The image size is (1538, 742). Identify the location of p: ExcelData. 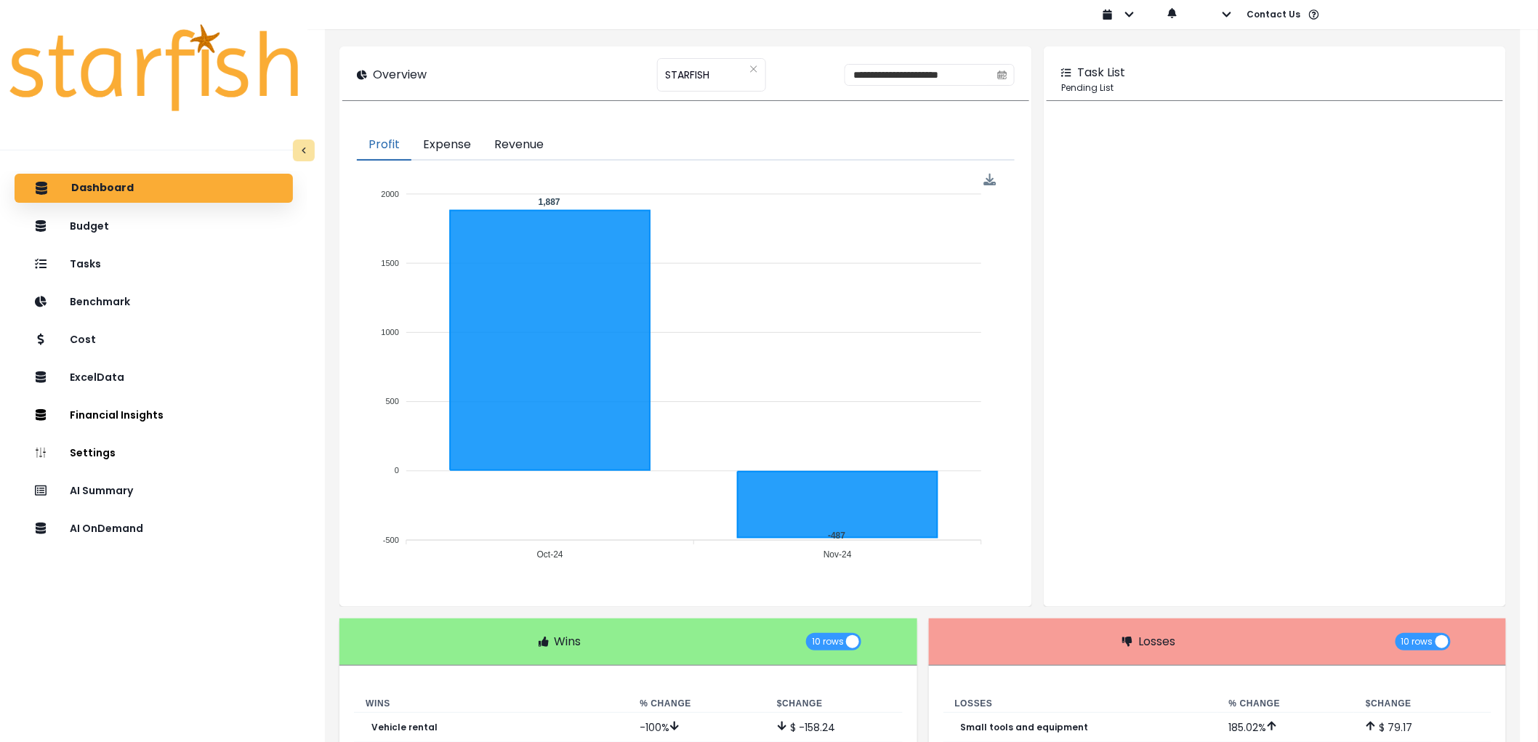
(97, 377).